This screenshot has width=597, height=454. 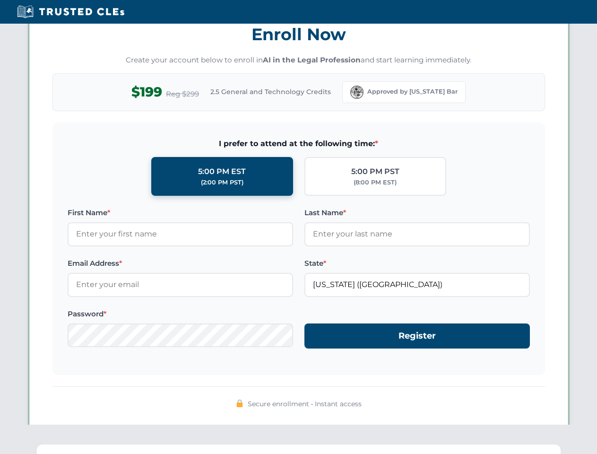 I want to click on label: Password, so click(x=180, y=314).